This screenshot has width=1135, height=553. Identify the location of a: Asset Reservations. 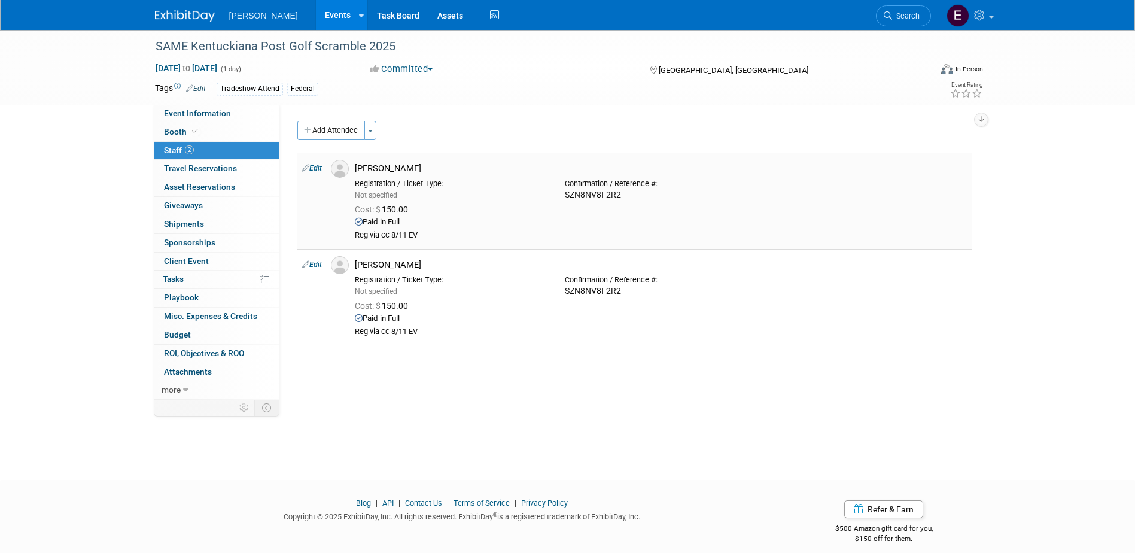
(217, 187).